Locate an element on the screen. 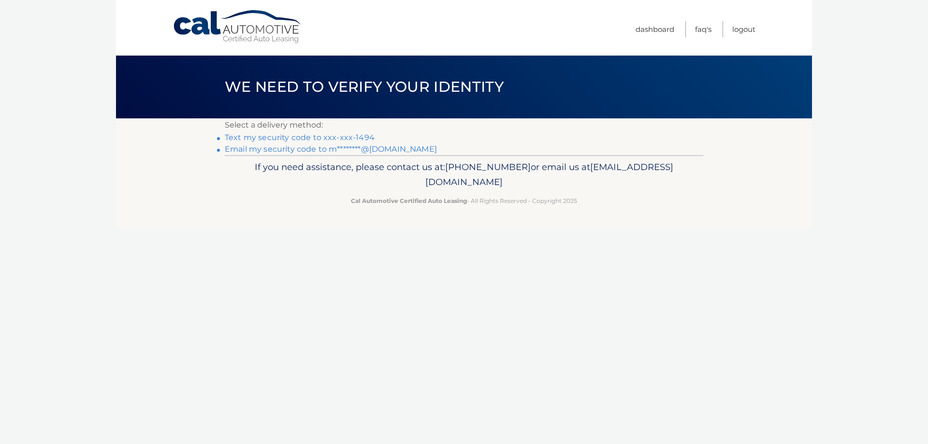  a: Dashboard is located at coordinates (655, 29).